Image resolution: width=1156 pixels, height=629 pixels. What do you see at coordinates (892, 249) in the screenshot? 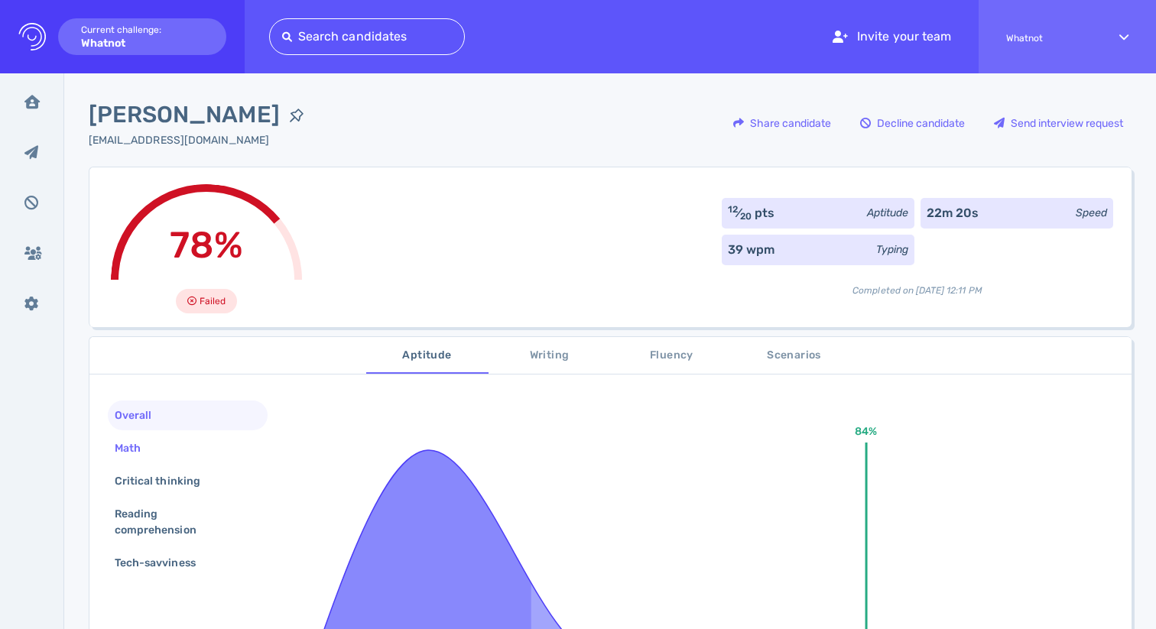
I see `div: Typing` at bounding box center [892, 249].